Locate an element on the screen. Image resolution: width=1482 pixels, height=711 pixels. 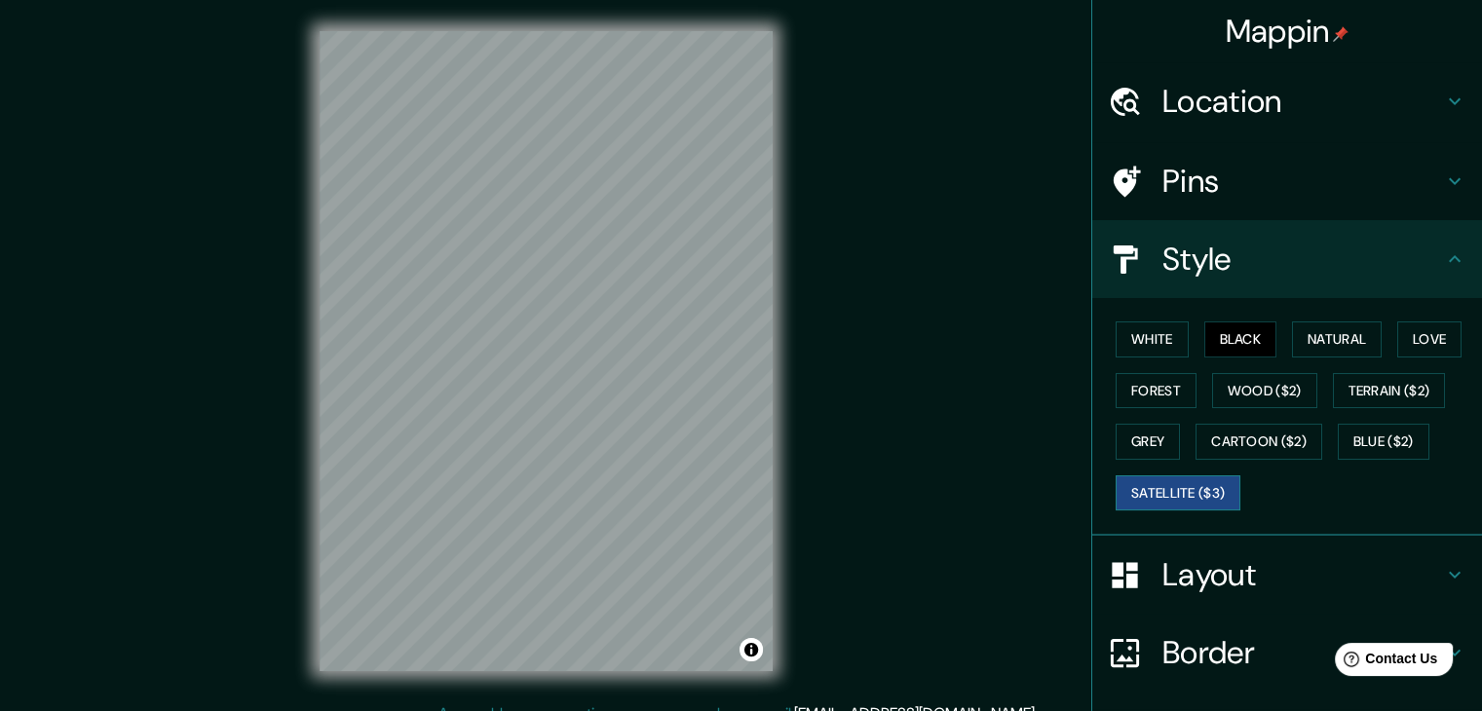
span: Contact Us is located at coordinates (93, 23).